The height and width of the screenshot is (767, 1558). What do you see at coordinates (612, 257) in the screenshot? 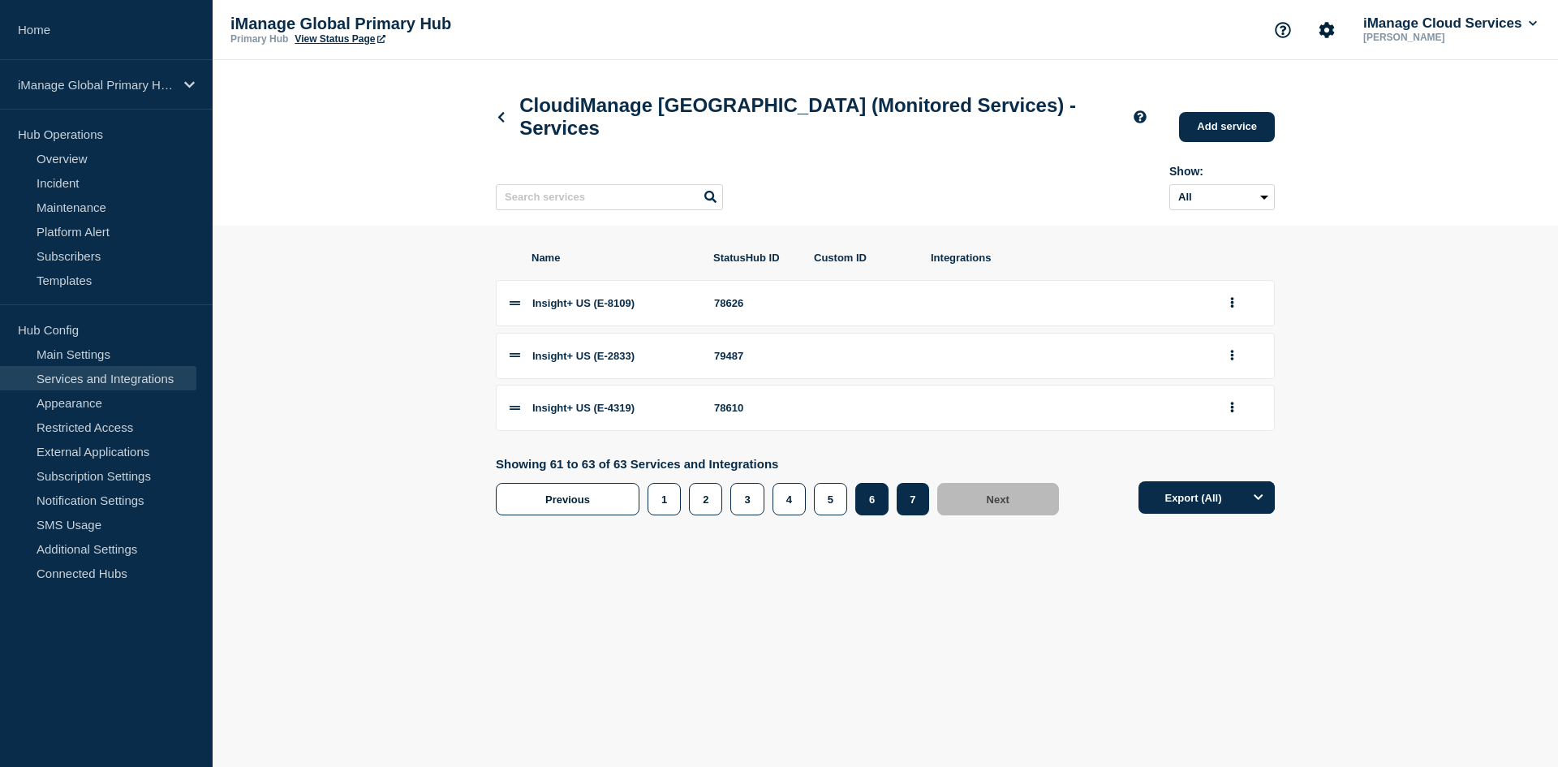
I see `span: Name` at bounding box center [612, 257].